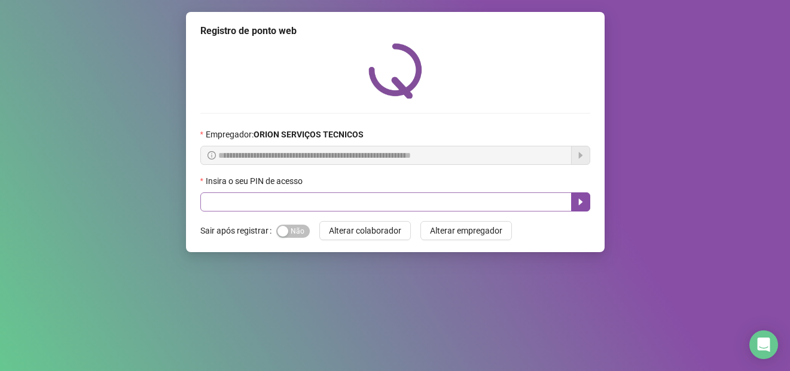  I want to click on div: Open Intercom Messenger, so click(764, 345).